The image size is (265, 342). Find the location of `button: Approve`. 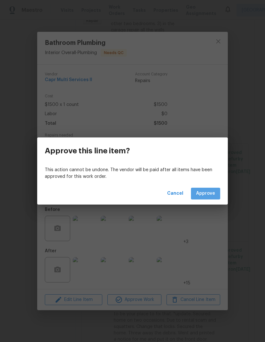

button: Approve is located at coordinates (206, 193).